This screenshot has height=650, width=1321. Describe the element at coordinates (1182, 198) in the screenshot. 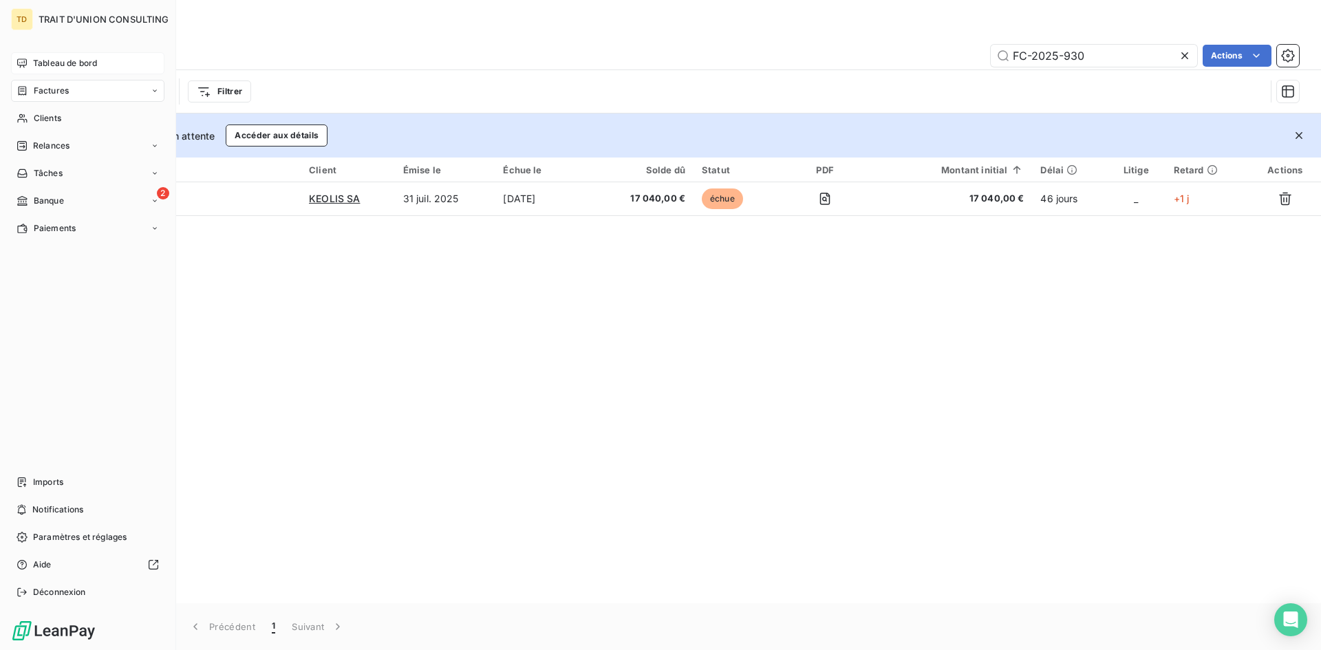

I see `span: +1 j` at that location.